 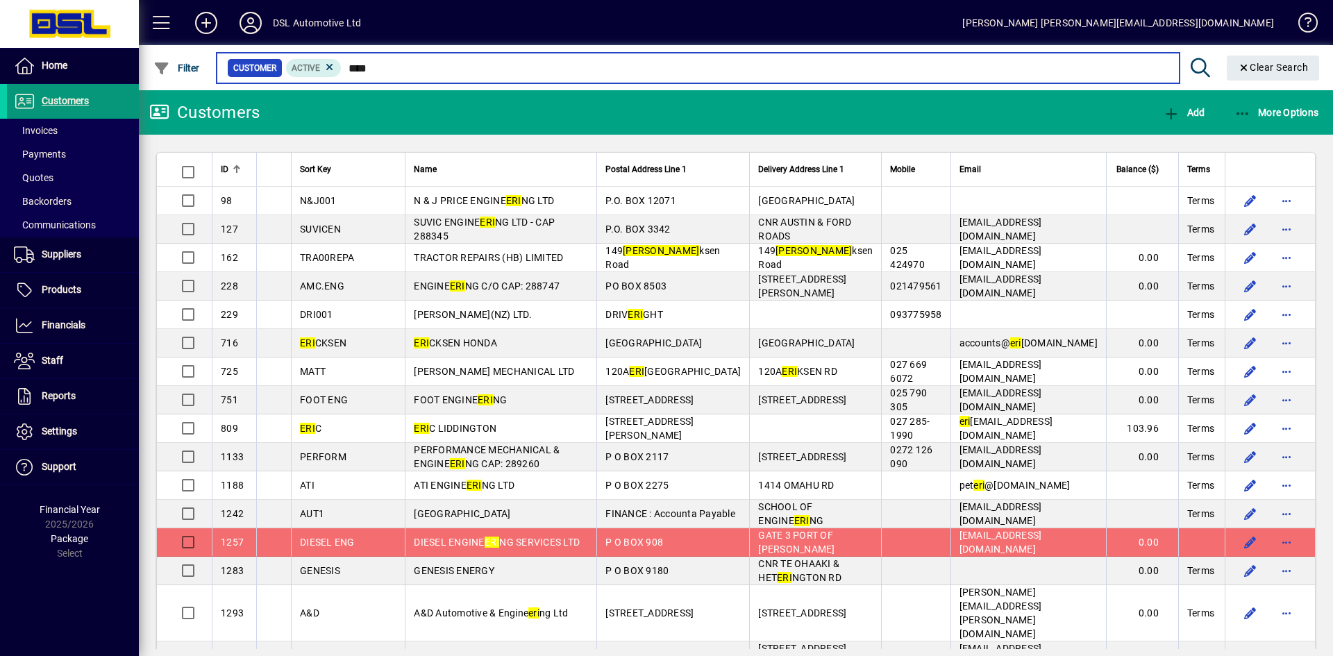 What do you see at coordinates (915, 286) in the screenshot?
I see `span: 021479561` at bounding box center [915, 286].